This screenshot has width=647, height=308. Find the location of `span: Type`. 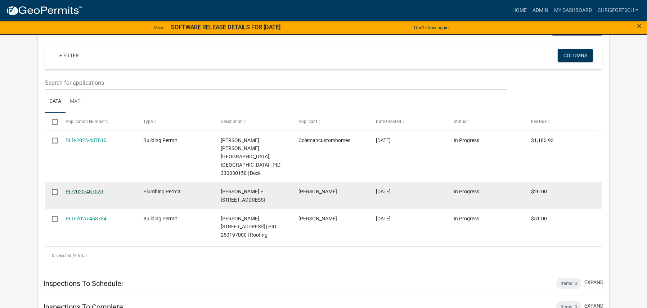

span: Type is located at coordinates (148, 121).